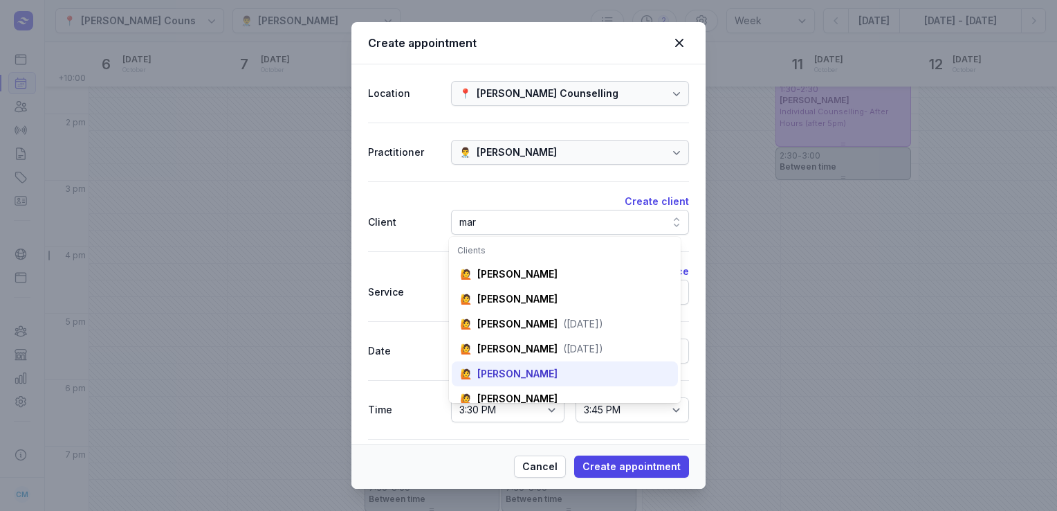 The image size is (1057, 511). I want to click on div: Time, so click(404, 410).